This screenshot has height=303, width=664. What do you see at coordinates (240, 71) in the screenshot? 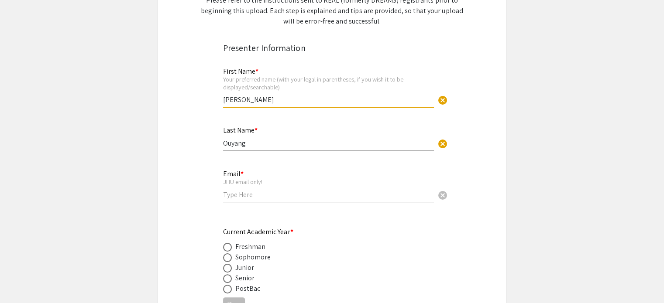
I see `mat-label: First Name` at bounding box center [240, 71].